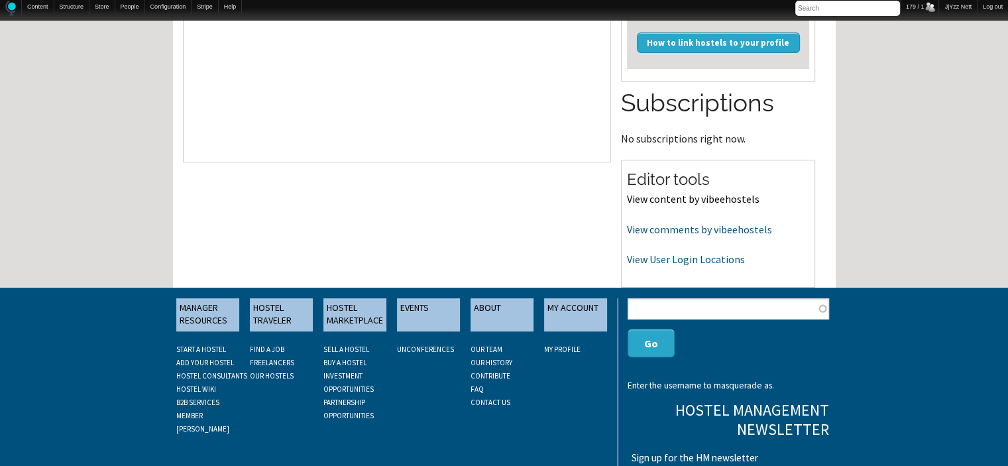  Describe the element at coordinates (428, 315) in the screenshot. I see `a: EVENTS` at that location.